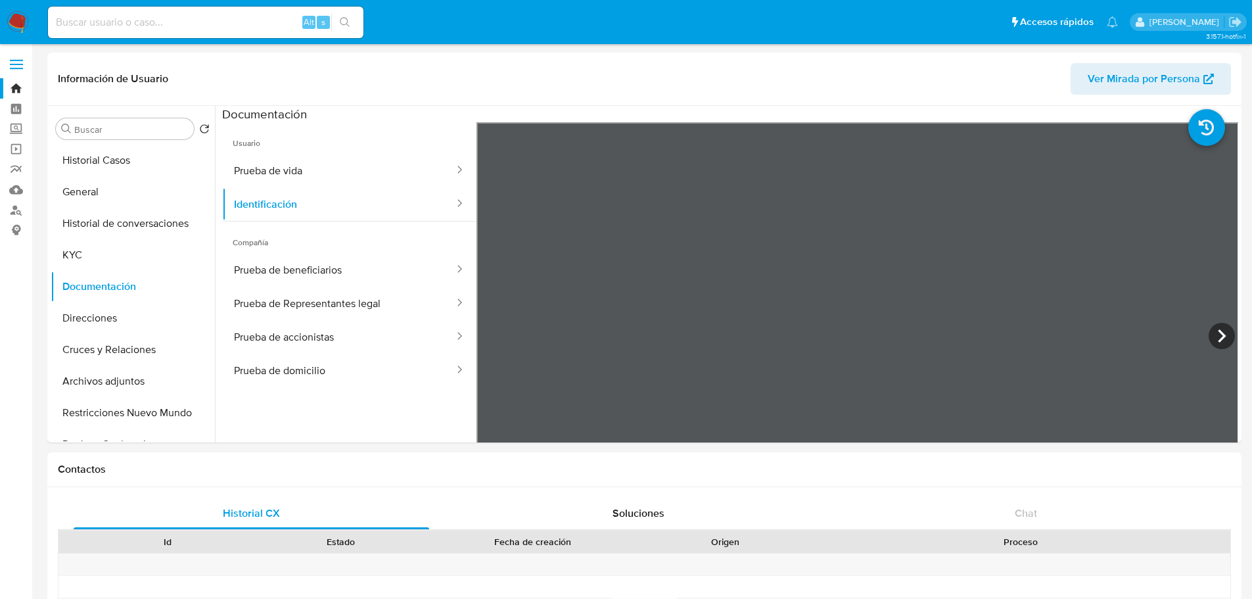 This screenshot has width=1252, height=599. Describe the element at coordinates (533, 542) in the screenshot. I see `div: Fecha de creación` at that location.